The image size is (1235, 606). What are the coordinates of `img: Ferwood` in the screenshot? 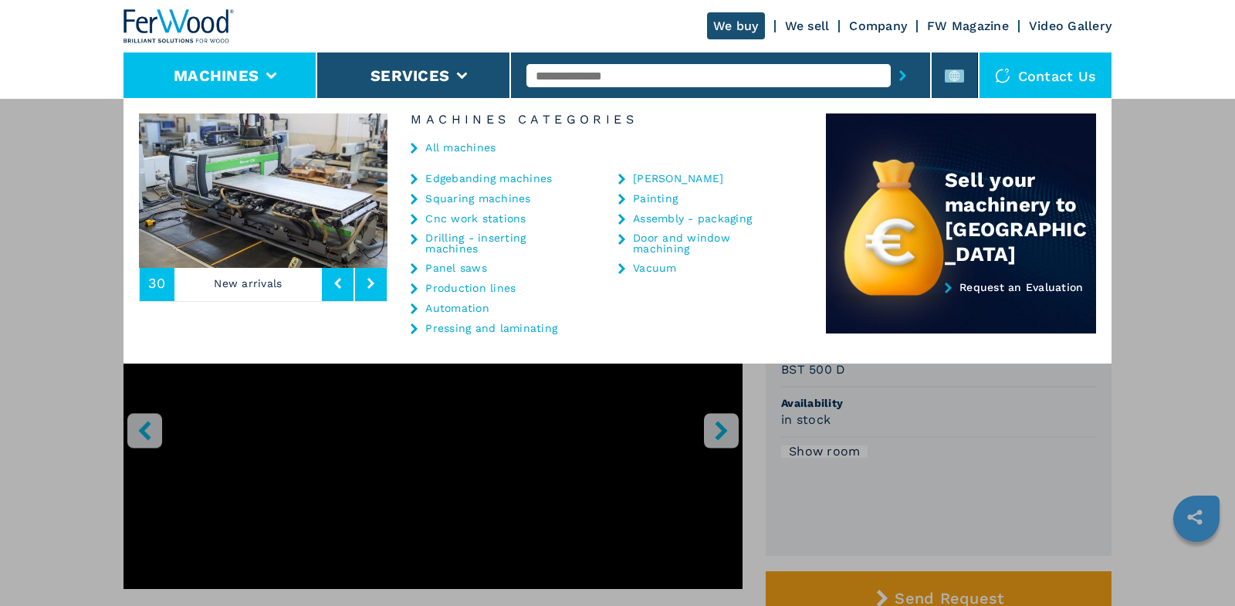 It's located at (179, 26).